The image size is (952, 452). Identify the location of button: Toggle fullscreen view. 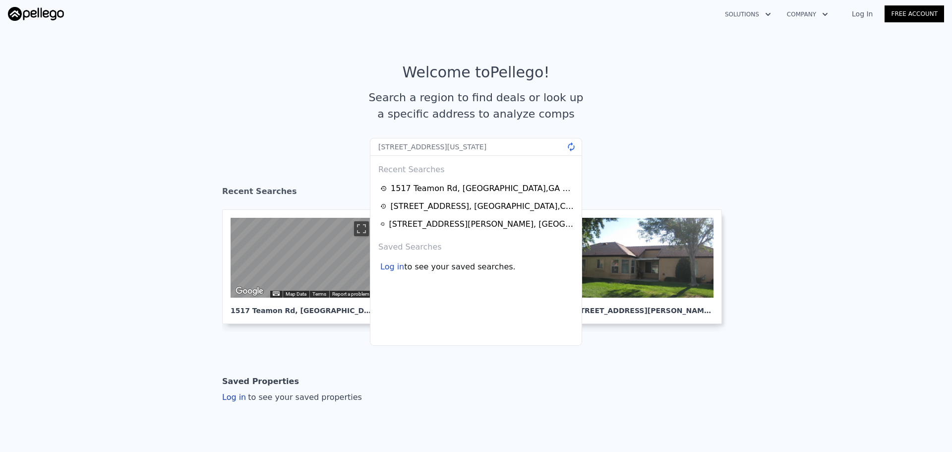
(361, 228).